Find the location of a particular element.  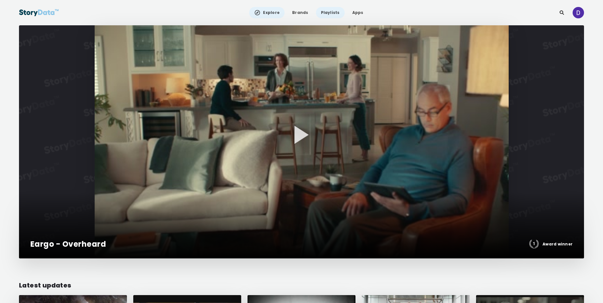

a: Explore is located at coordinates (267, 13).